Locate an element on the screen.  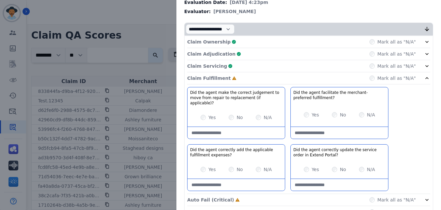
p: Claim Servicing is located at coordinates (207, 66).